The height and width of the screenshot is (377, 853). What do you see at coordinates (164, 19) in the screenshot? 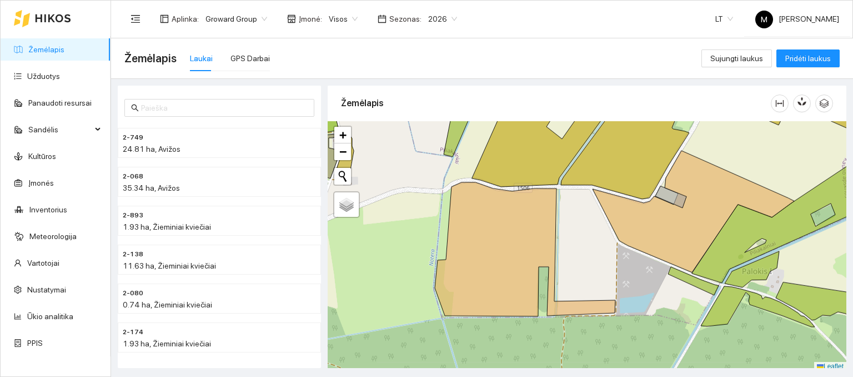
I see `span: layout` at bounding box center [164, 19].